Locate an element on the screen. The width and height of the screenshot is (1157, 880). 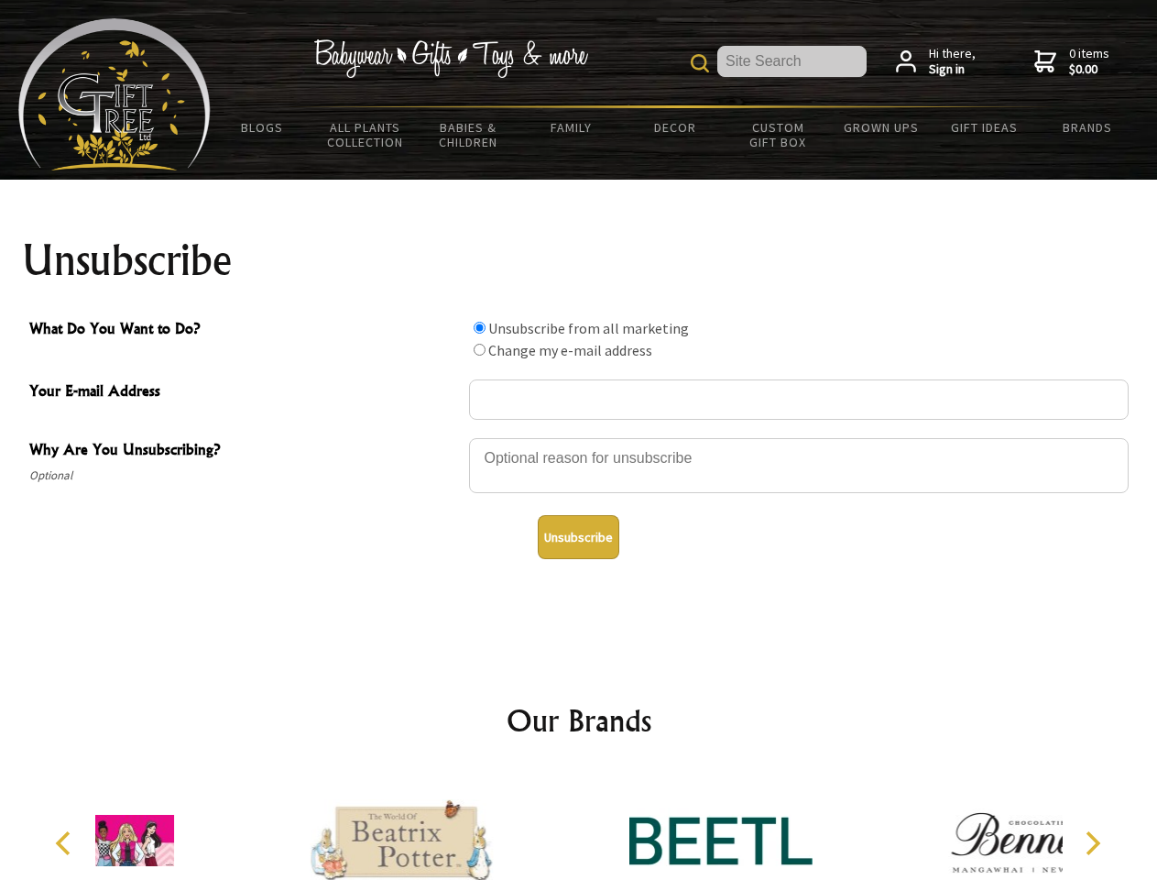
button: Unsubscribe is located at coordinates (578, 537).